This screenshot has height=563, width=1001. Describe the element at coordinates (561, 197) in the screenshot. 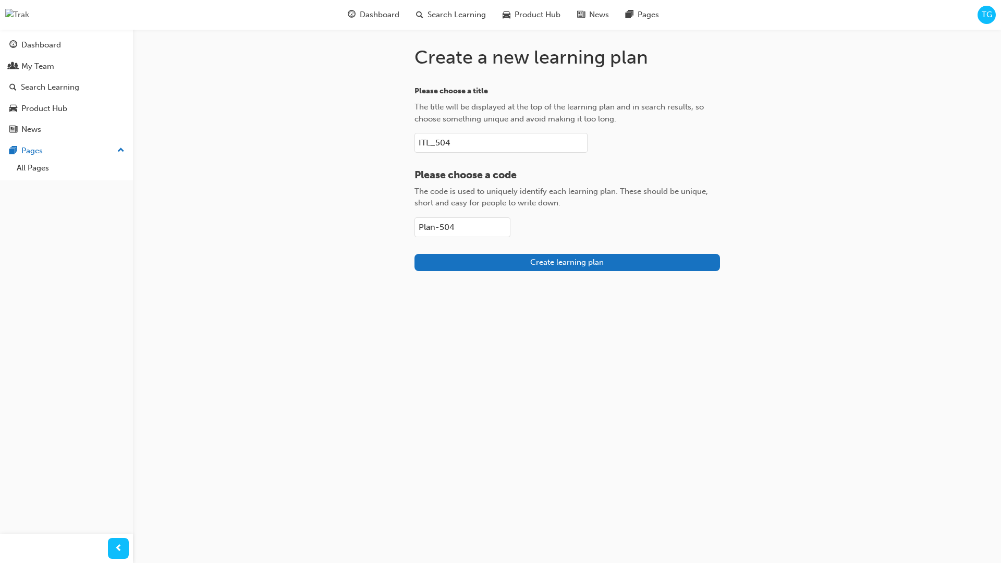

I see `span: The code is used to uniquely identify each learning plan. These should be unique, short and easy ...` at that location.